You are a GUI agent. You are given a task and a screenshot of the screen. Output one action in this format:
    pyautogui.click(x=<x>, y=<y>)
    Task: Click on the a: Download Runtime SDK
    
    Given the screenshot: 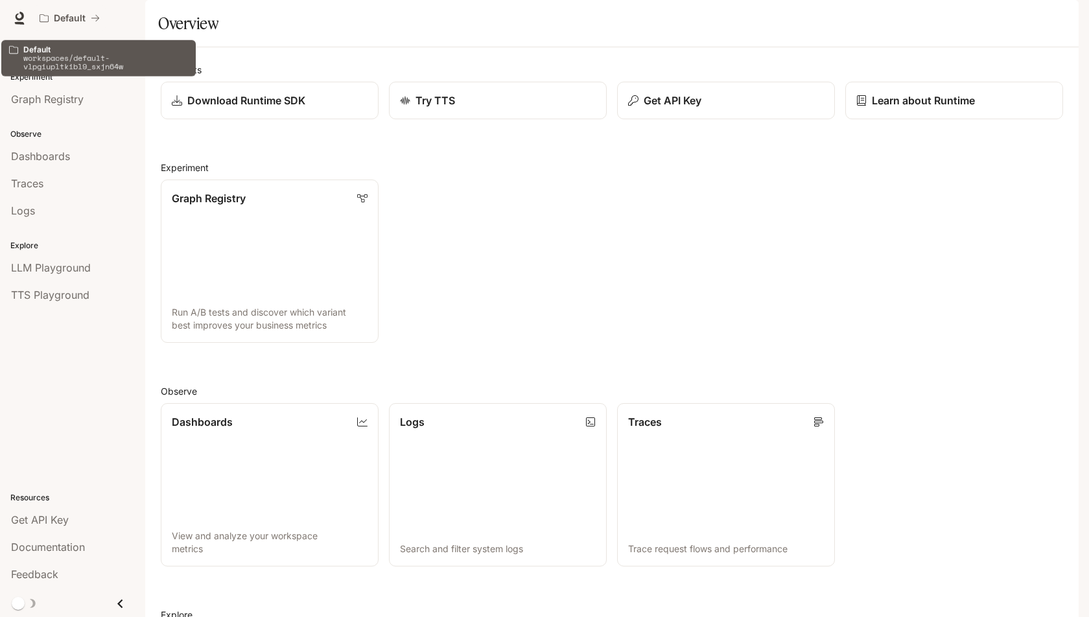 What is the action you would take?
    pyautogui.click(x=270, y=100)
    